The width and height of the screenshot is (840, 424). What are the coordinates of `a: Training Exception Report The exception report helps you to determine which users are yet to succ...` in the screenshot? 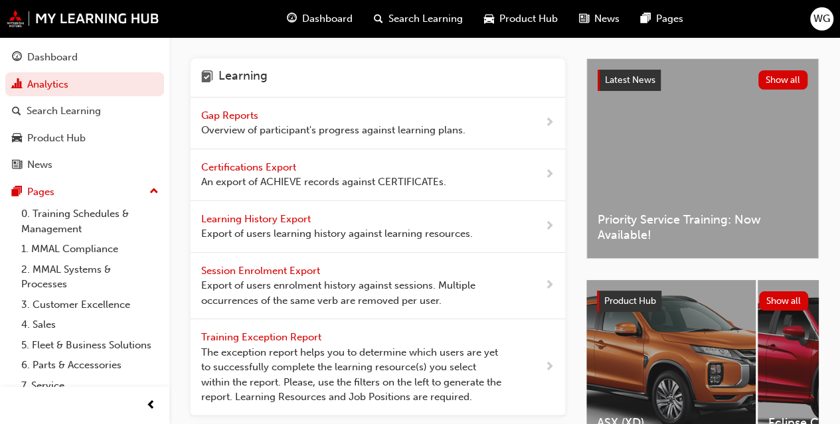 It's located at (378, 368).